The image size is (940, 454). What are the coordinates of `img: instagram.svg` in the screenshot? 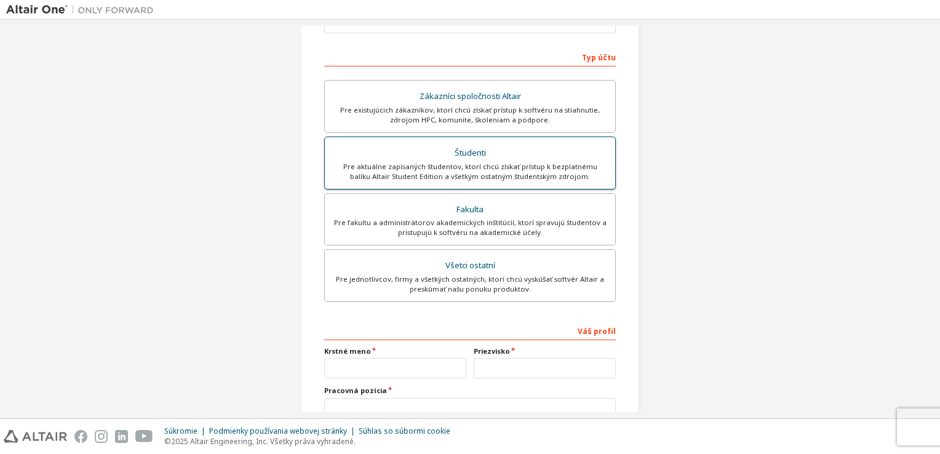 It's located at (101, 436).